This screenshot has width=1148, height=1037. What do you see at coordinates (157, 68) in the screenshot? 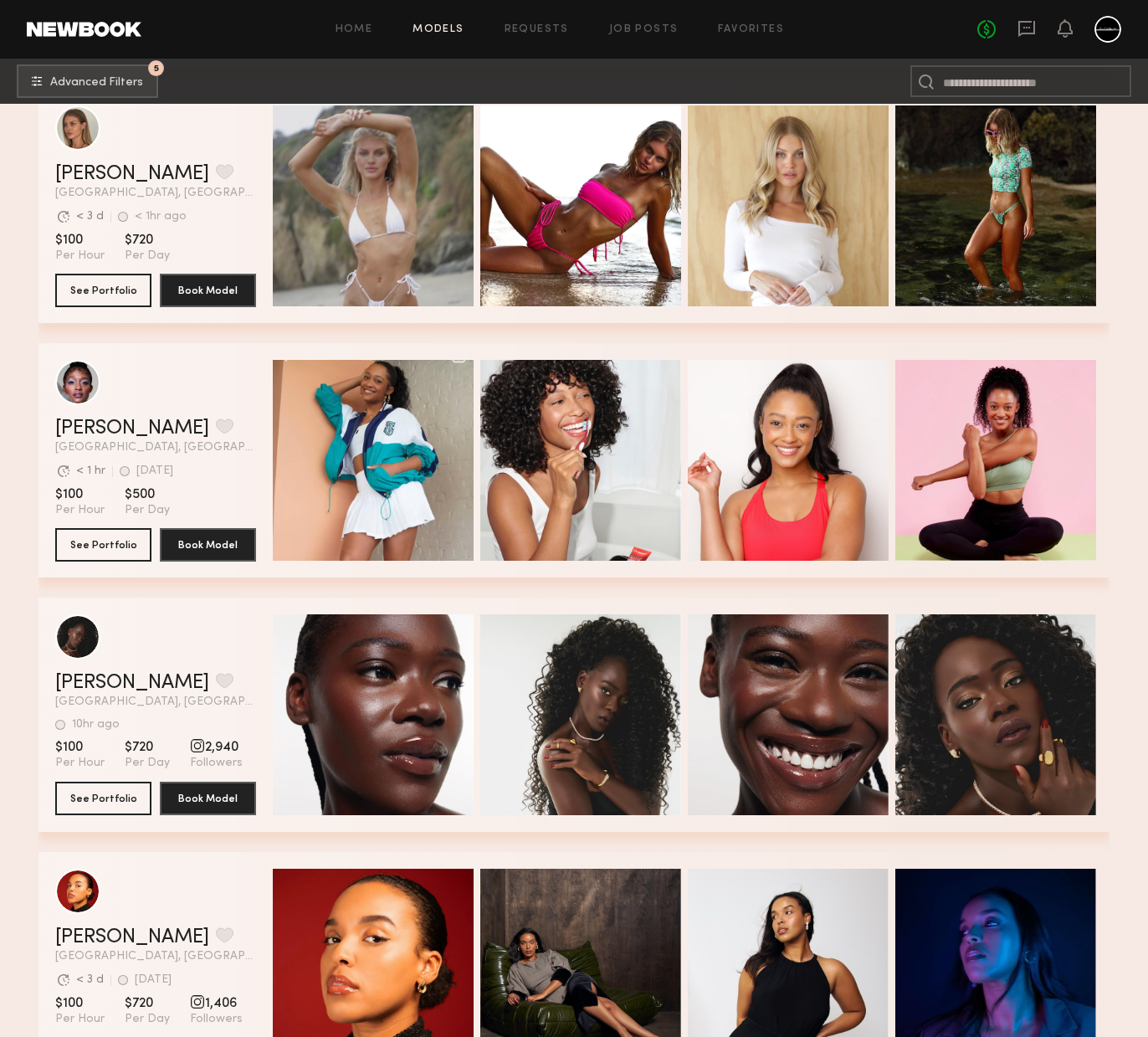
I see `span: 5` at bounding box center [157, 68].